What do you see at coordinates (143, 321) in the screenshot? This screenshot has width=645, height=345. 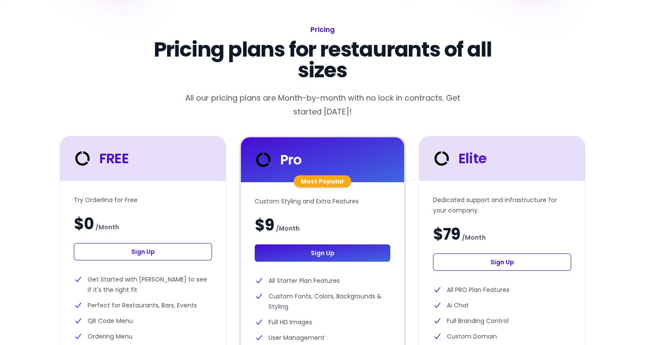 I see `li: QR Code Menu` at bounding box center [143, 321].